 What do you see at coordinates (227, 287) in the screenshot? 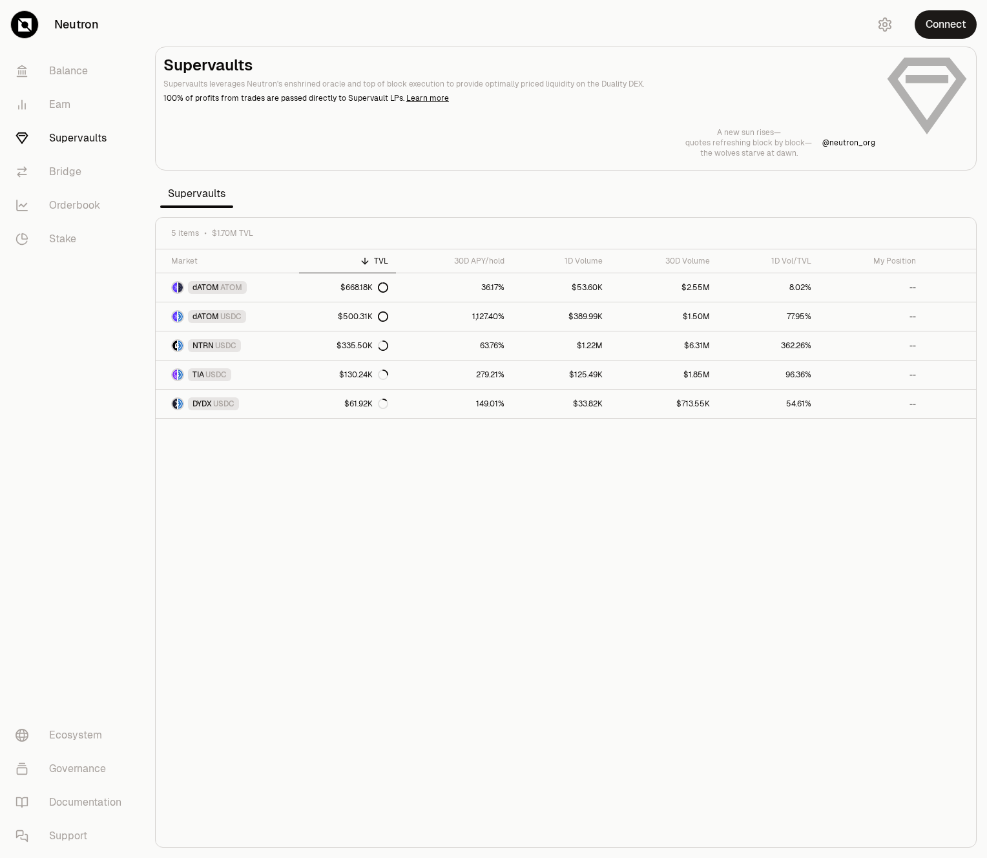
I see `a: dATOM LogoATOM LogodATOMATOM` at bounding box center [227, 287].